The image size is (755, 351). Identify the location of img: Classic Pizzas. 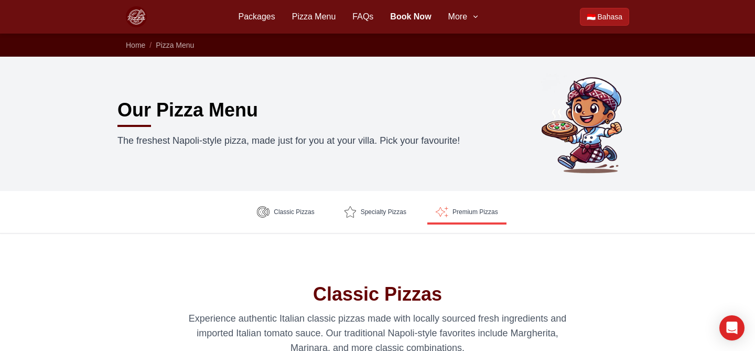
(263, 212).